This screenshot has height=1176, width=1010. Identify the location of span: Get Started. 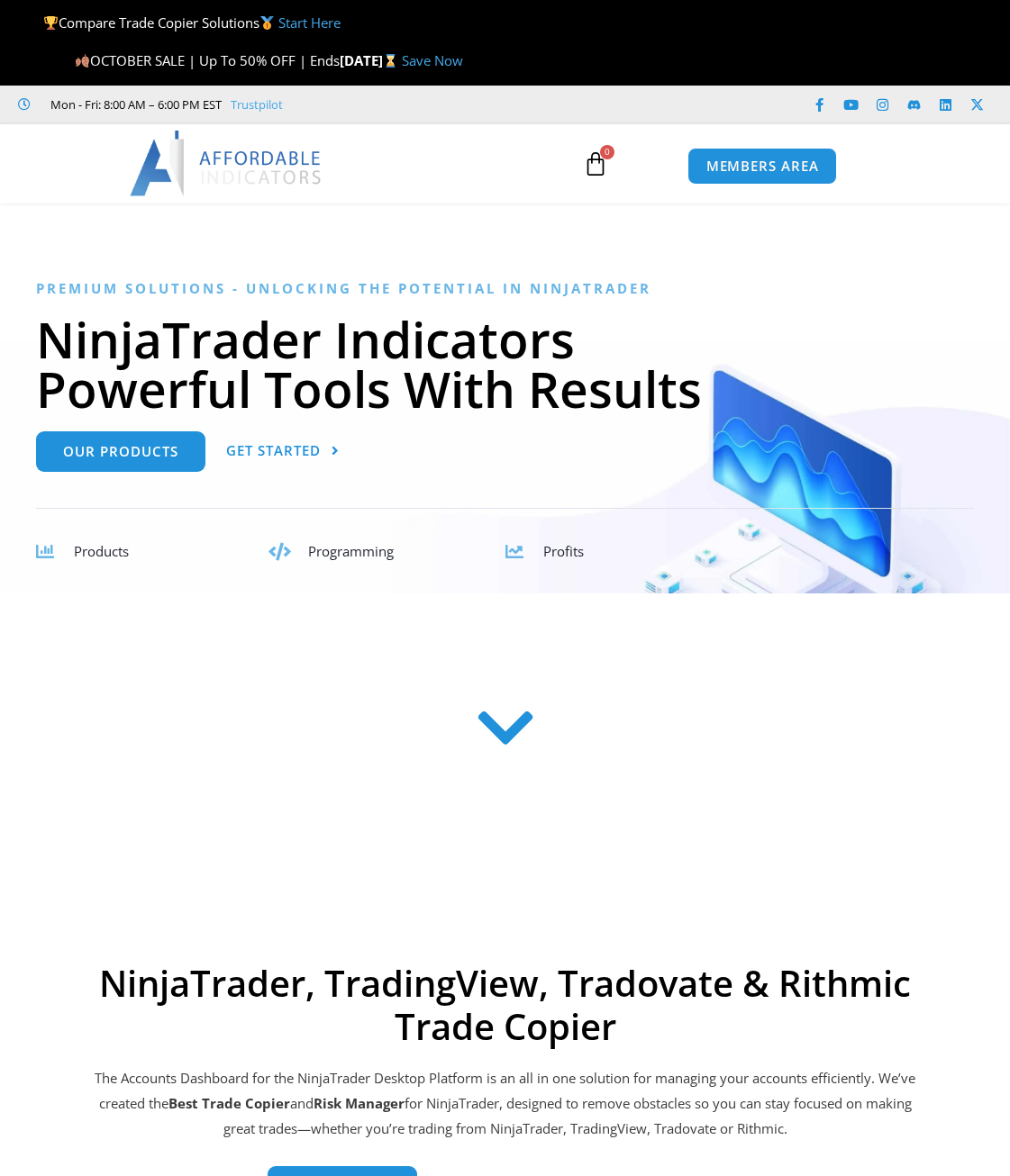
(272, 450).